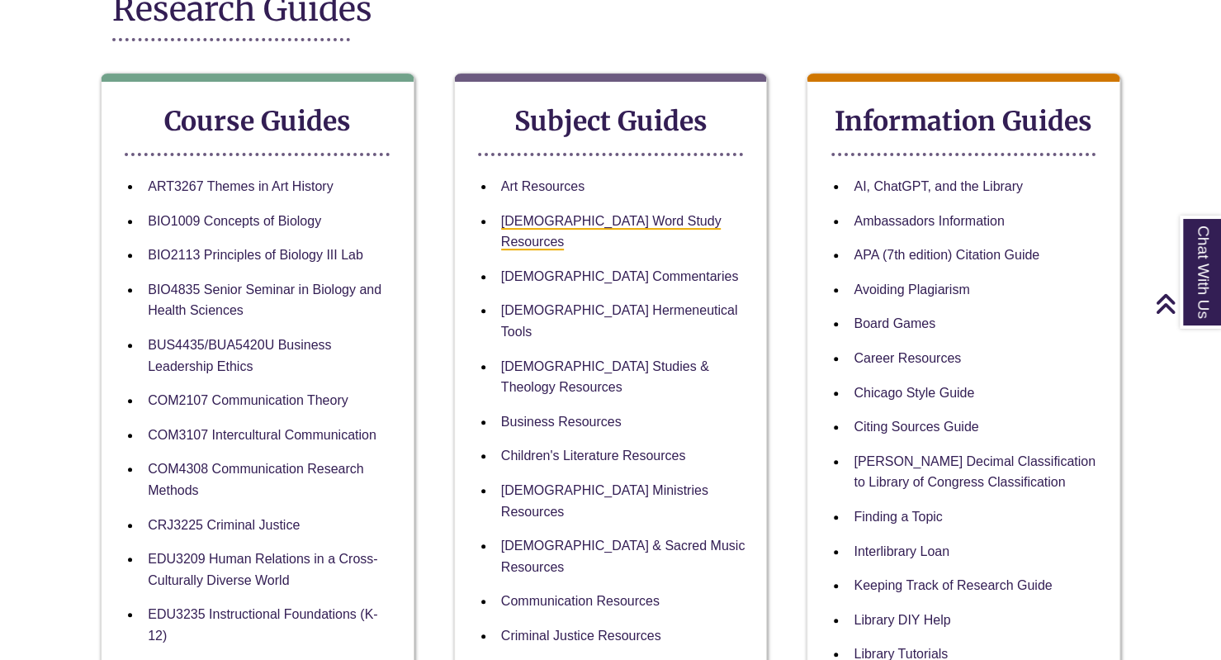 The image size is (1221, 660). Describe the element at coordinates (543, 186) in the screenshot. I see `a: Art Resources` at that location.